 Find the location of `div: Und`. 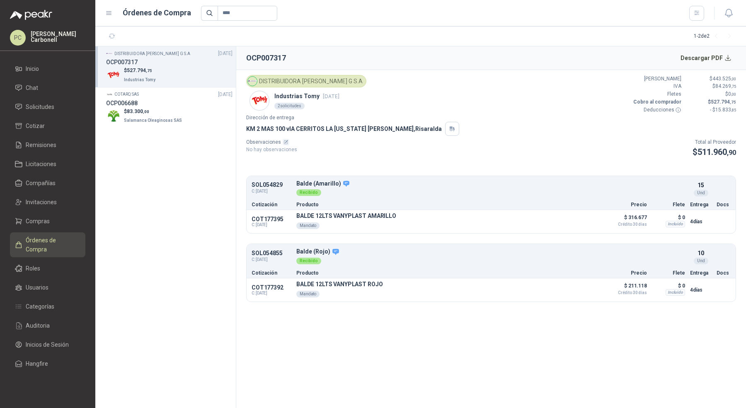

div: Und is located at coordinates (701, 261).